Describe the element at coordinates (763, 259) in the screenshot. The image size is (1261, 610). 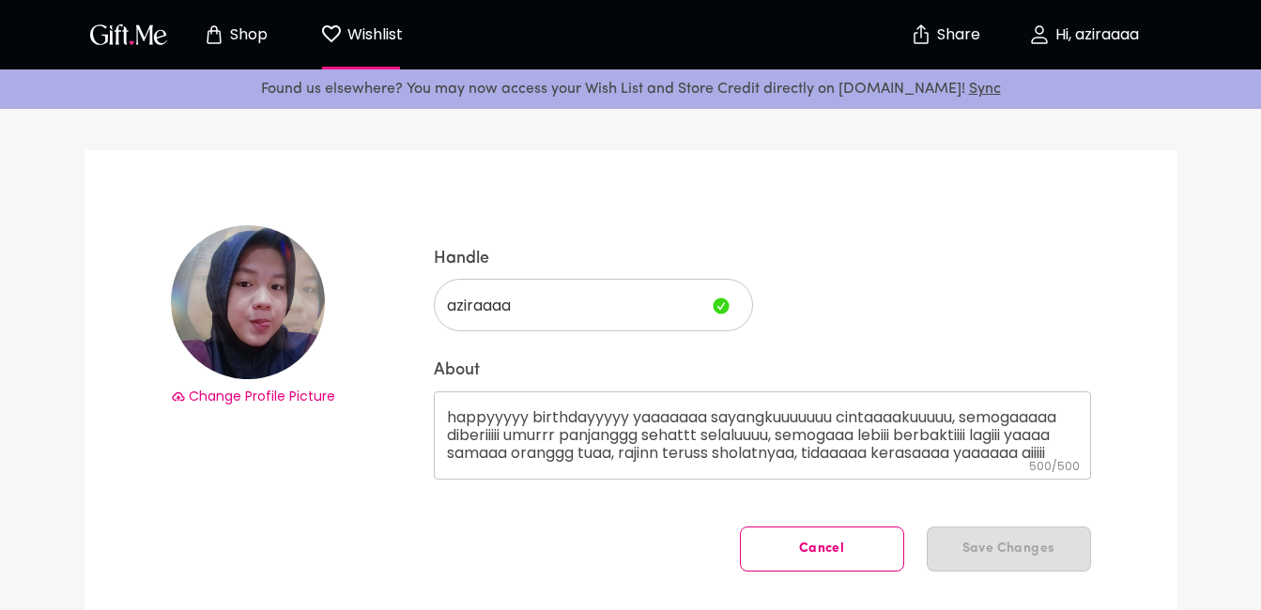
I see `label: Handle` at that location.